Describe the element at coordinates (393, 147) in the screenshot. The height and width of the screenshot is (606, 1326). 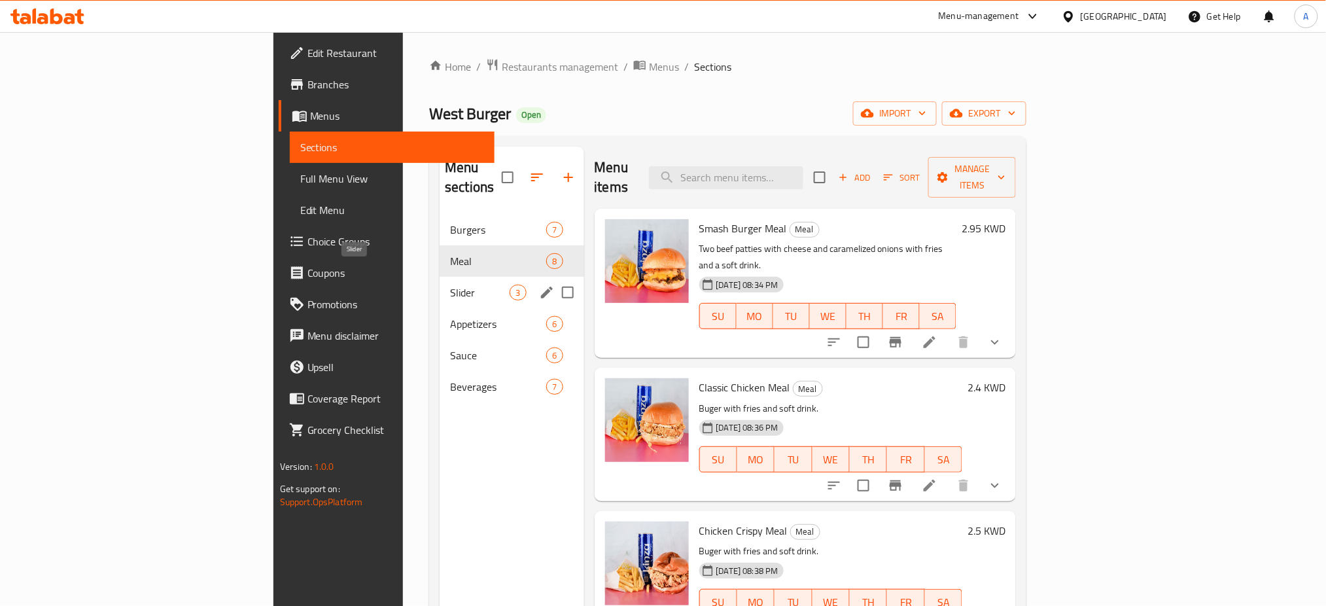
I see `a: Sections` at that location.